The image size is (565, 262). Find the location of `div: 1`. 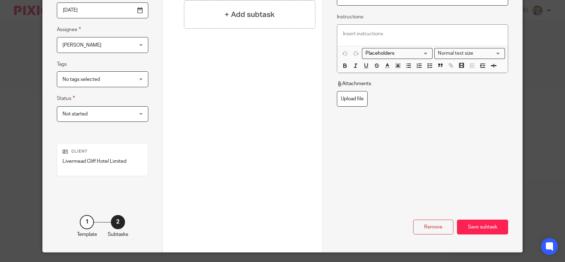

div: 1 is located at coordinates (87, 222).